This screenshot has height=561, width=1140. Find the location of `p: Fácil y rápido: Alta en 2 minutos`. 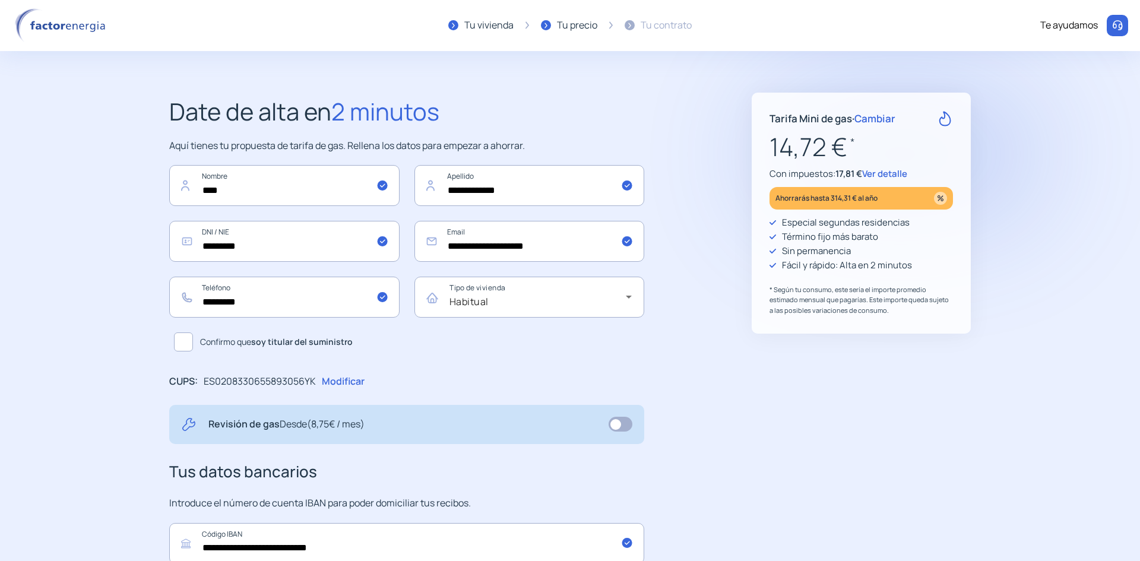

p: Fácil y rápido: Alta en 2 minutos is located at coordinates (847, 265).